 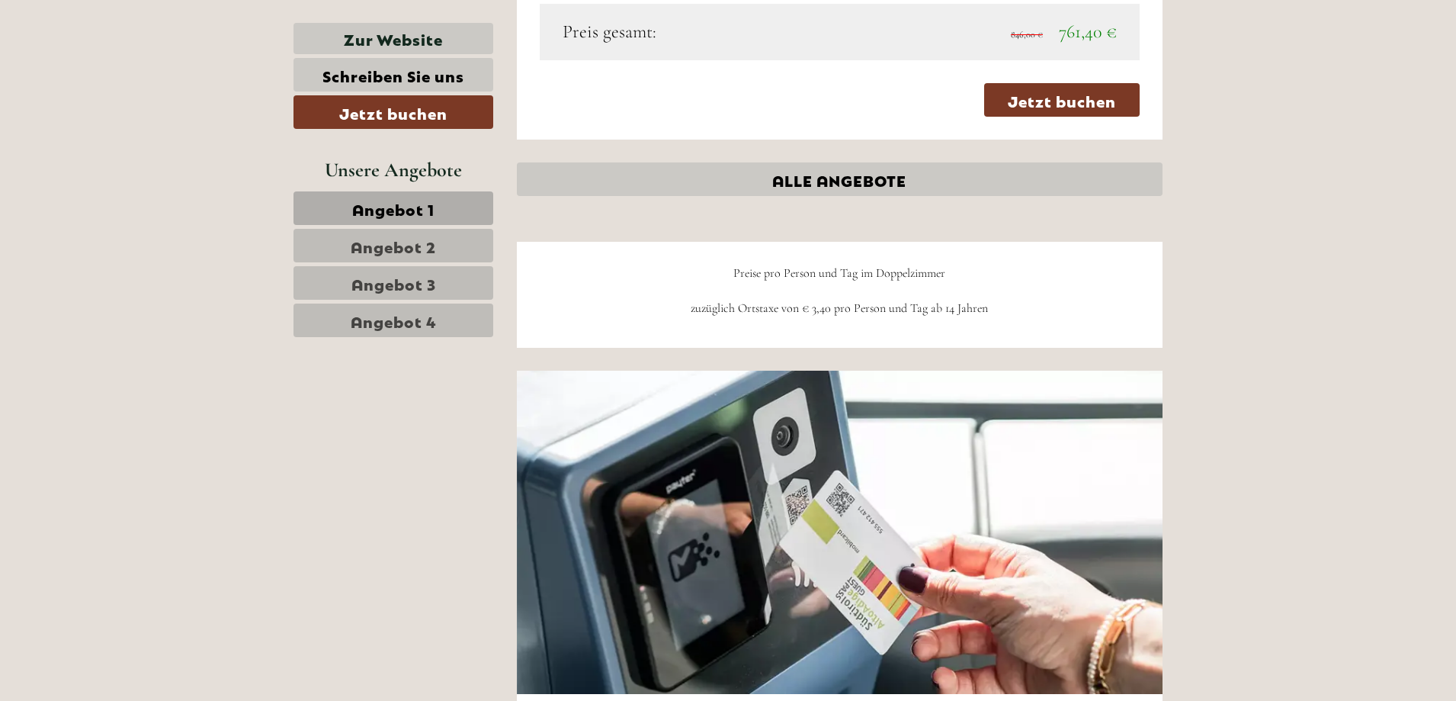 I want to click on div: Guten Tag, wie können wir Ihnen helfen?, so click(x=117, y=64).